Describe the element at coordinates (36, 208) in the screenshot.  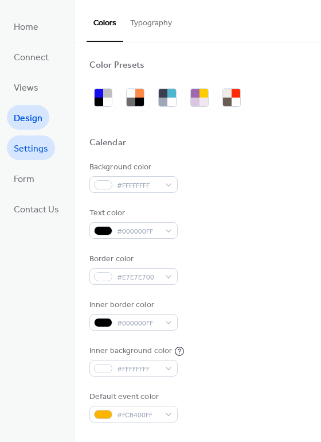
I see `a: Contact Us` at that location.